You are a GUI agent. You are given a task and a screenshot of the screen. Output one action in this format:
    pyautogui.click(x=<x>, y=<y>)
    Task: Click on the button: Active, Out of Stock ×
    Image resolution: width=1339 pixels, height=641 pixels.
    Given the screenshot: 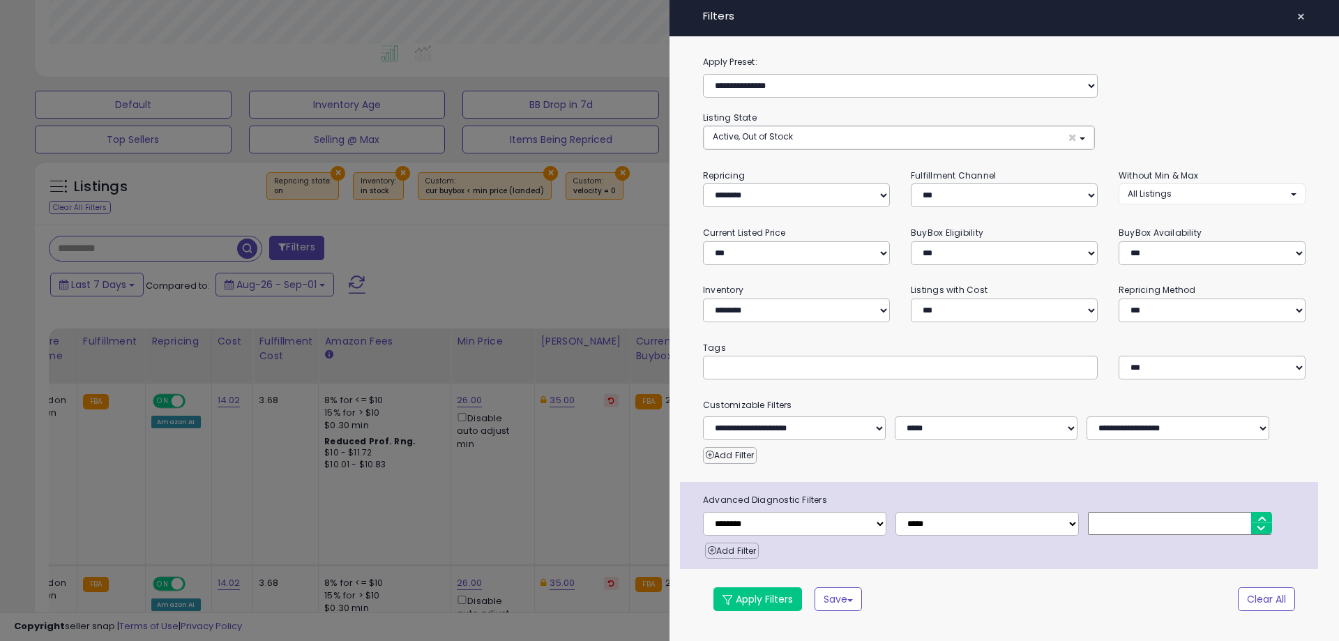 What is the action you would take?
    pyautogui.click(x=899, y=137)
    